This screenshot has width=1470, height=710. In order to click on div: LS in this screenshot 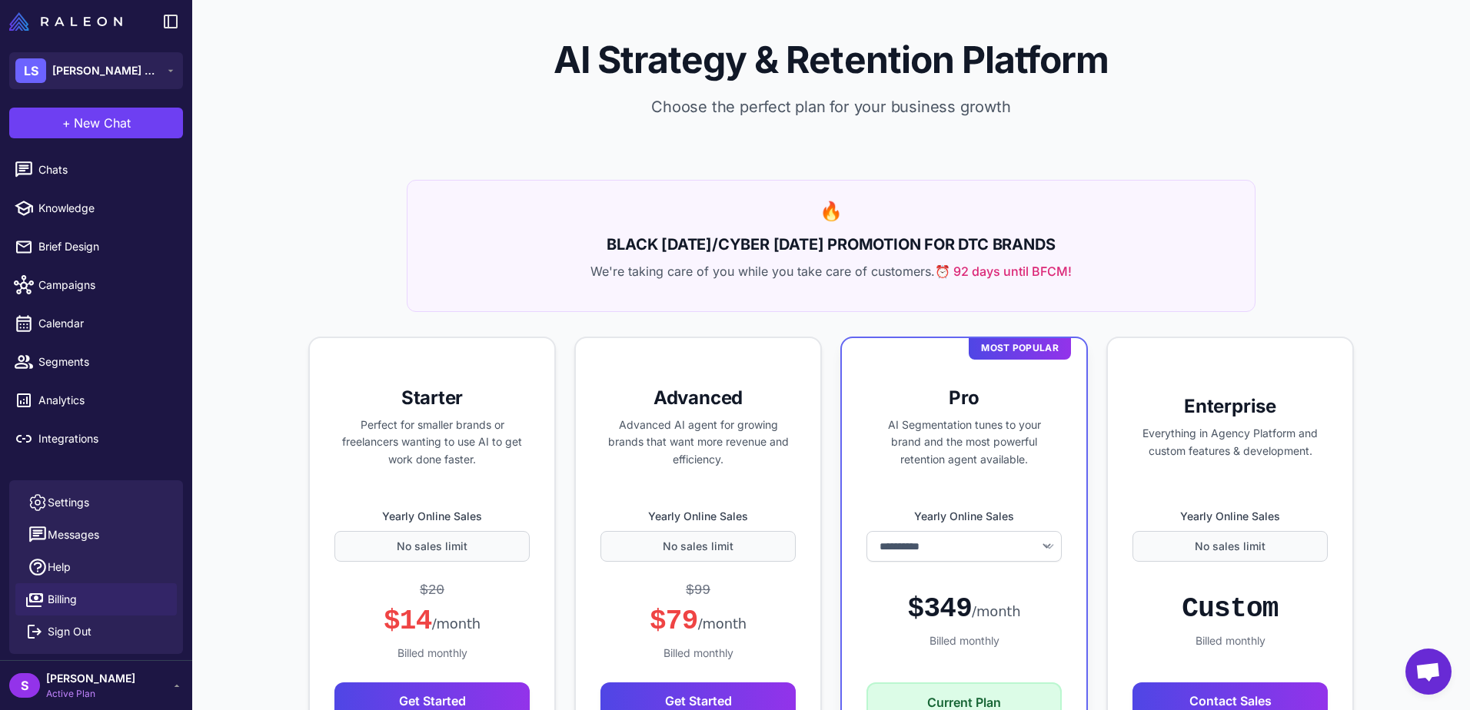, I will do `click(31, 71)`.